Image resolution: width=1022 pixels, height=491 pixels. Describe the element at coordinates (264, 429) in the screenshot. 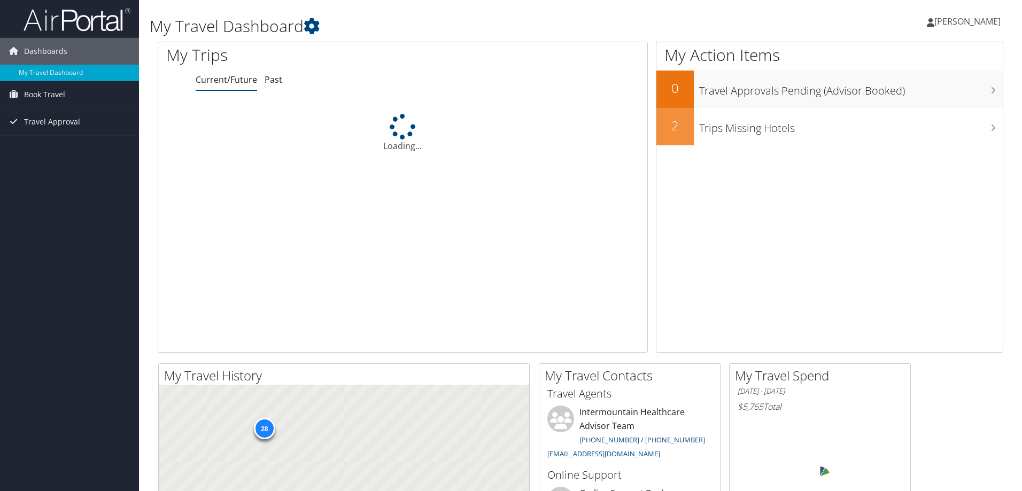

I see `div: 28` at that location.